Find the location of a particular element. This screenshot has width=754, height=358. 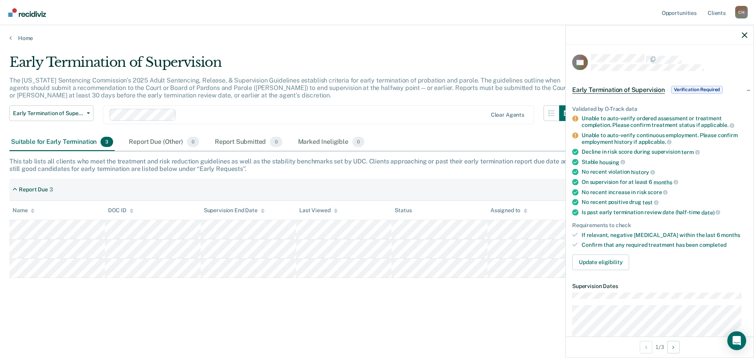

span: term is located at coordinates (691, 152).